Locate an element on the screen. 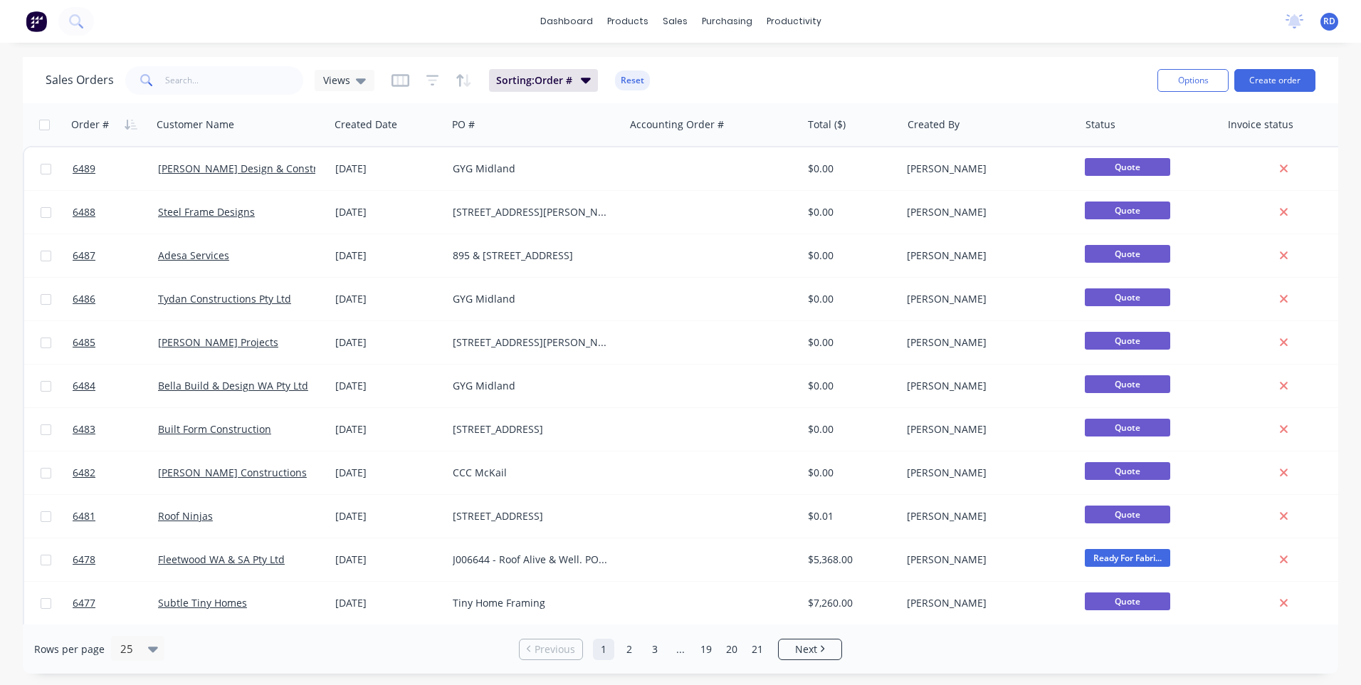  span: 6489 is located at coordinates (84, 169).